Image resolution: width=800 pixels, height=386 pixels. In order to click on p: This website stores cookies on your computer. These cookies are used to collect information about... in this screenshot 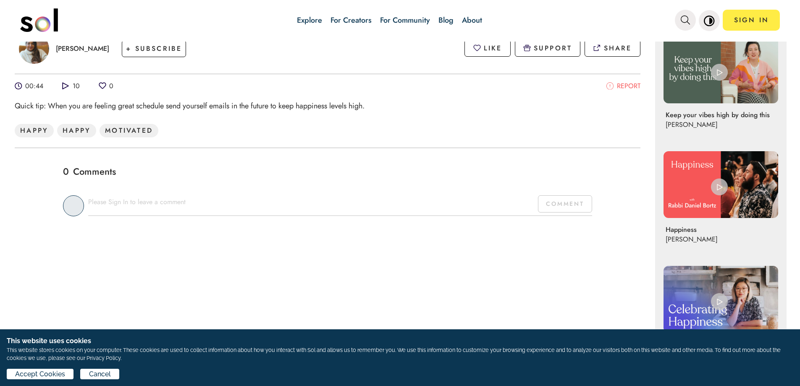, I will do `click(400, 354)`.